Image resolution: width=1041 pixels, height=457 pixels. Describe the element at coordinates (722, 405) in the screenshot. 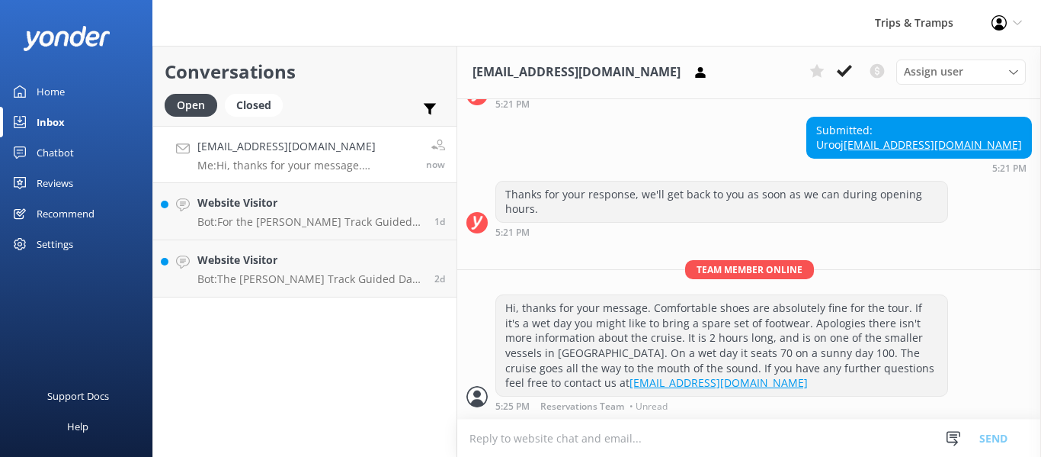

I see `div: Sep 25 2025 05:25pm (UTC +12:00) Pacific/Auckland` at that location.